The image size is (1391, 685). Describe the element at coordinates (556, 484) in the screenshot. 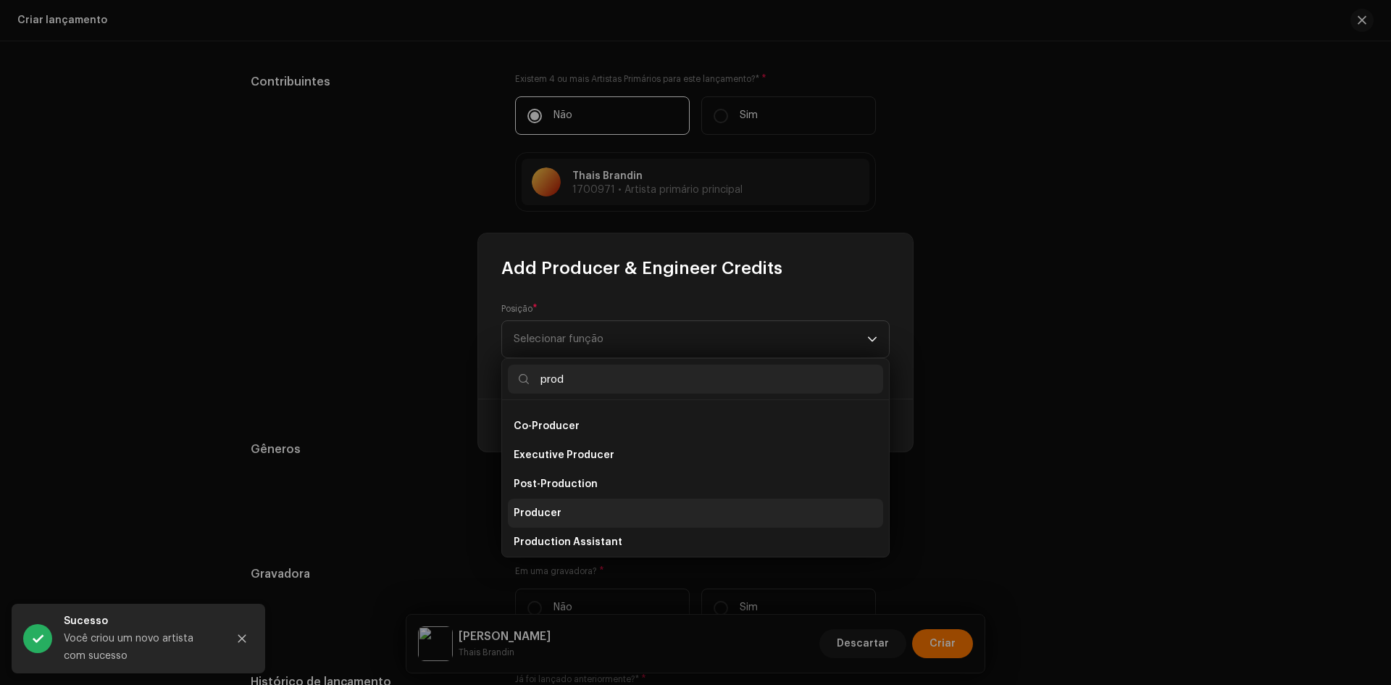

I see `span: Post-Production` at that location.